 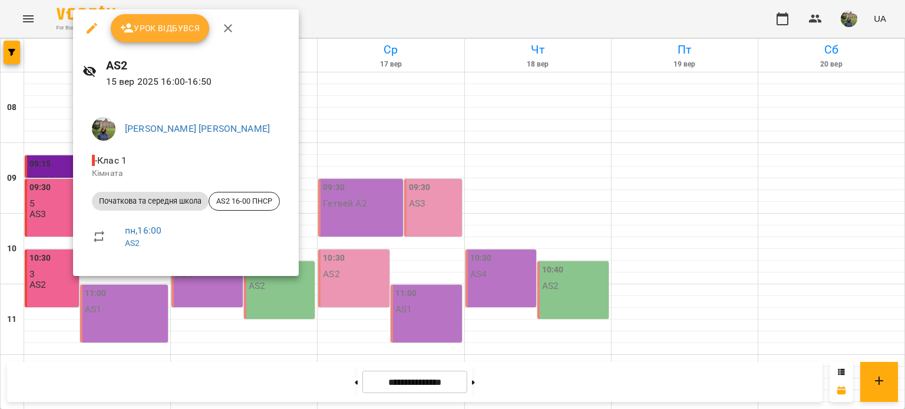 I want to click on p: Кімната, so click(x=186, y=174).